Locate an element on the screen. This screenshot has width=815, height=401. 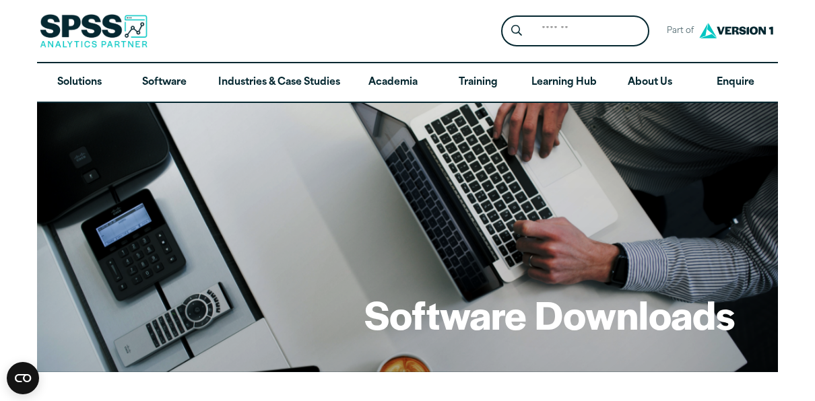
h1: Software Downloads is located at coordinates (550, 314).